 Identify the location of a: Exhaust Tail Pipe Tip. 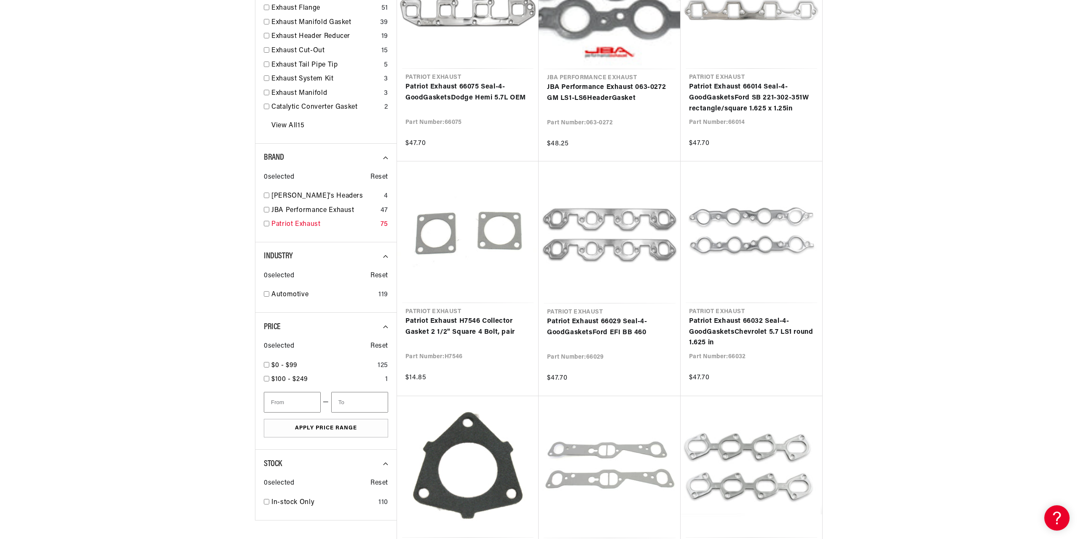
(326, 65).